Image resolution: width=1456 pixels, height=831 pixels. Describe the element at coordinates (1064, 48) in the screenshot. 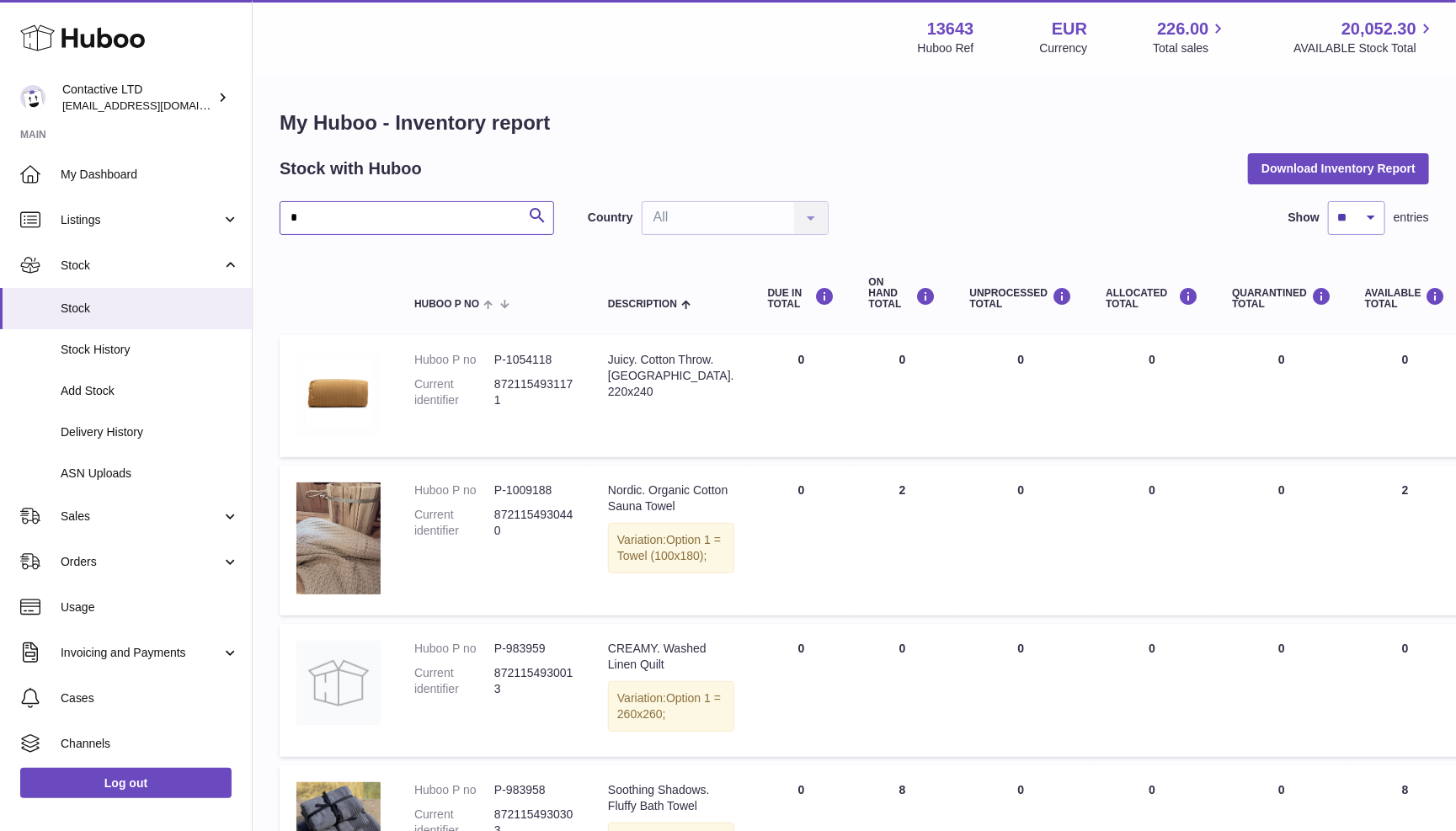

I see `div: Currency` at that location.